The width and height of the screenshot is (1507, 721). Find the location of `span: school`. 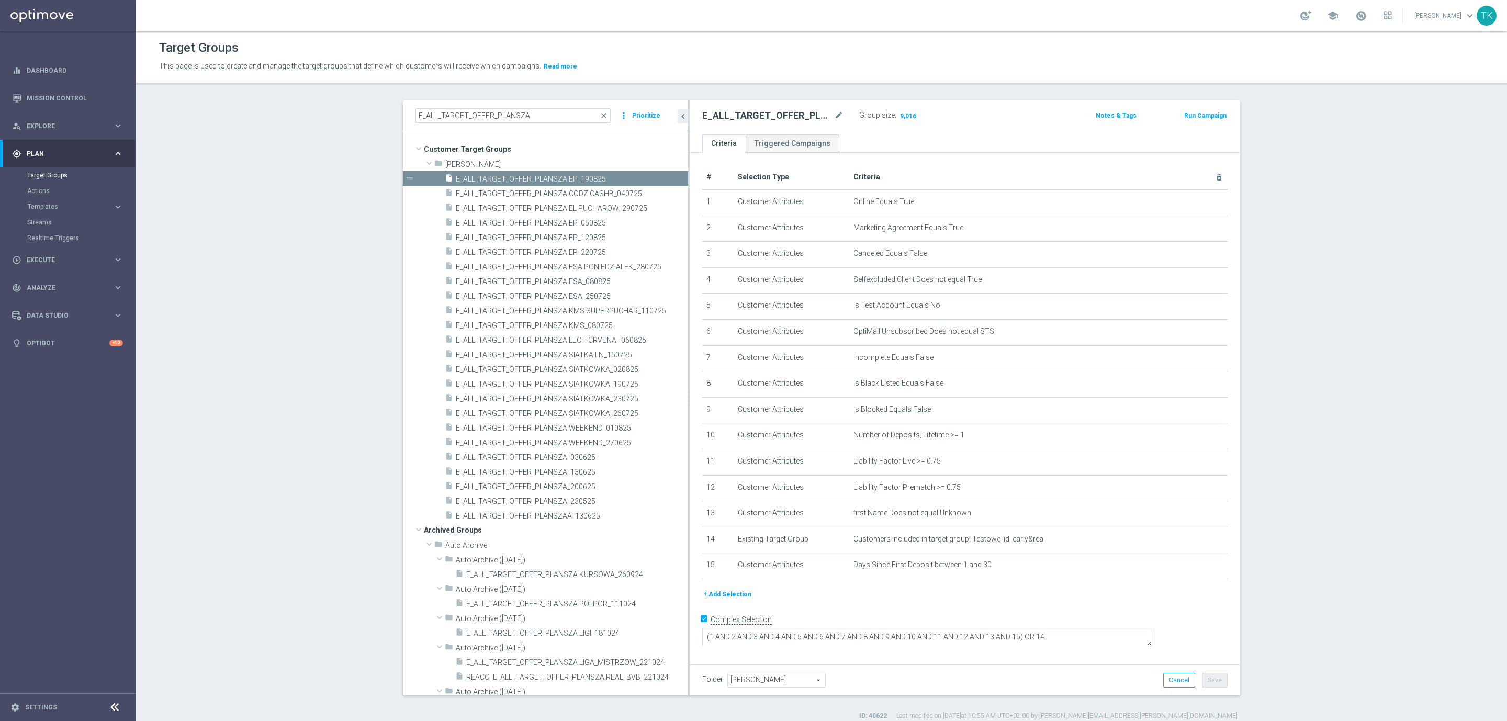

span: school is located at coordinates (1332, 16).